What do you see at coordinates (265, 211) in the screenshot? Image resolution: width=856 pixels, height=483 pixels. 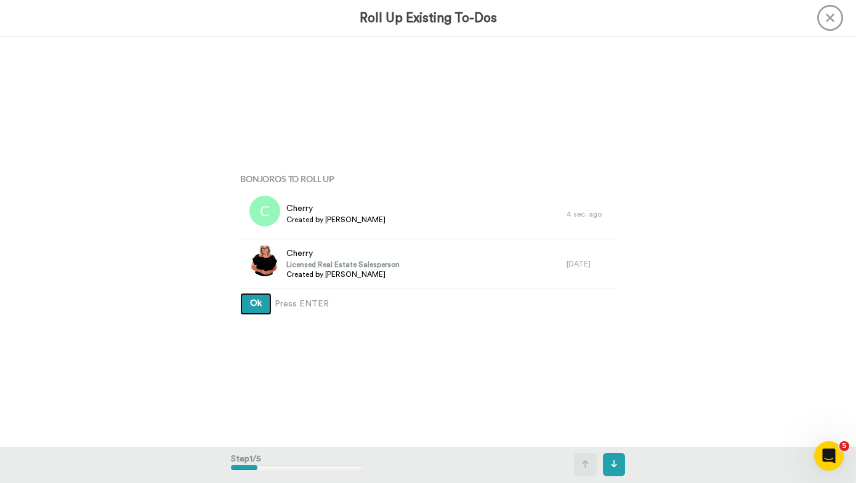 I see `img: c.png` at bounding box center [265, 211].